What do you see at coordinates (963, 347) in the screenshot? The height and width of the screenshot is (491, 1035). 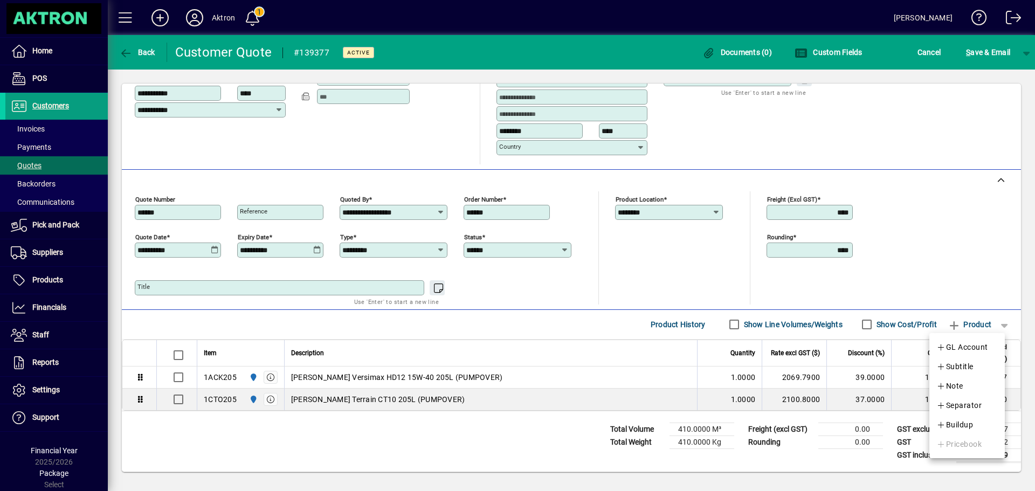 I see `span: GL Account` at bounding box center [963, 347].